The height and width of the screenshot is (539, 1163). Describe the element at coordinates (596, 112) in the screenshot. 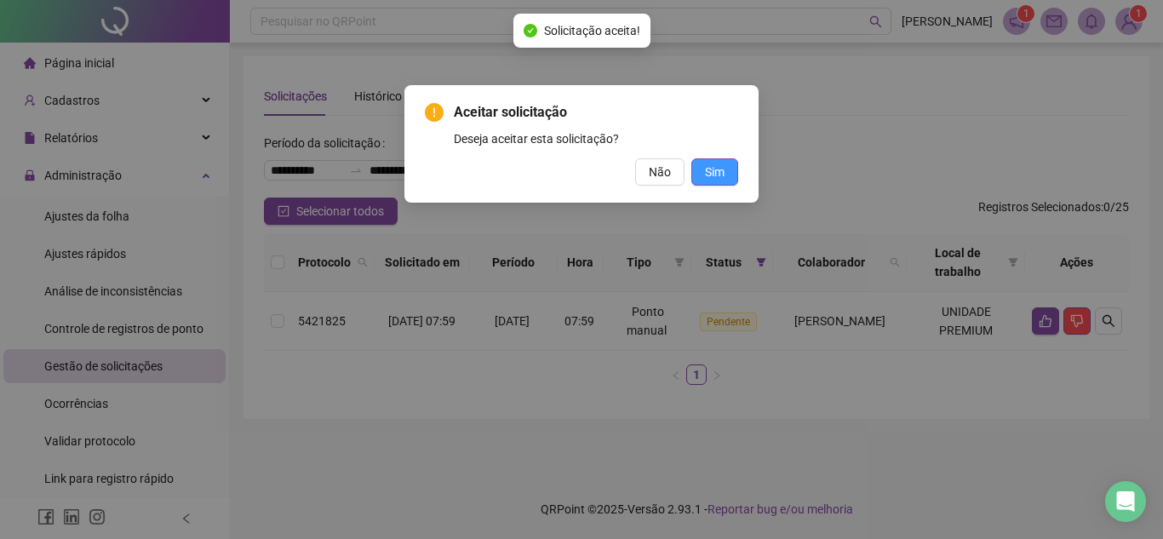

I see `span: Aceitar solicitação` at that location.